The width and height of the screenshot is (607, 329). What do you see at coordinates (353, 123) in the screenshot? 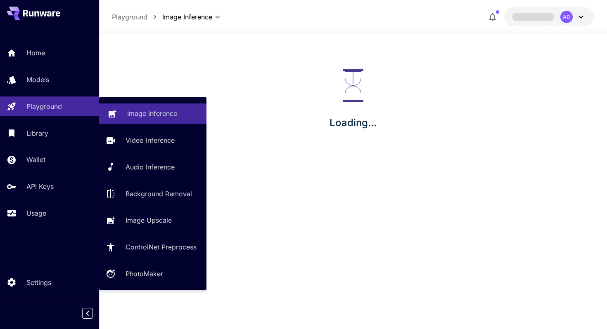
I see `p: Loading...` at bounding box center [353, 123].